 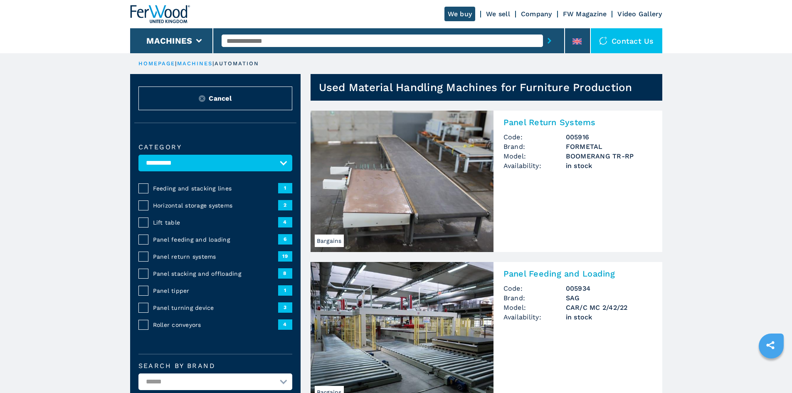 I want to click on span: Panel return systems, so click(x=215, y=256).